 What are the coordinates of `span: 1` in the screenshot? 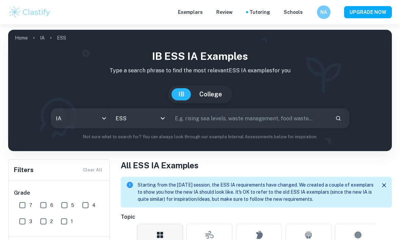 It's located at (72, 222).